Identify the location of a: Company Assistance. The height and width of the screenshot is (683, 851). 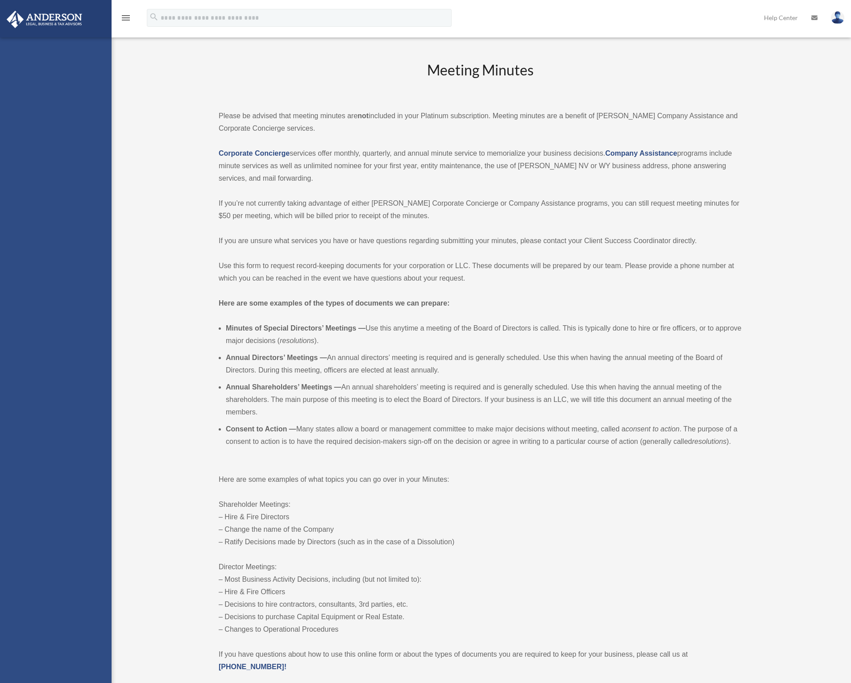
(641, 153).